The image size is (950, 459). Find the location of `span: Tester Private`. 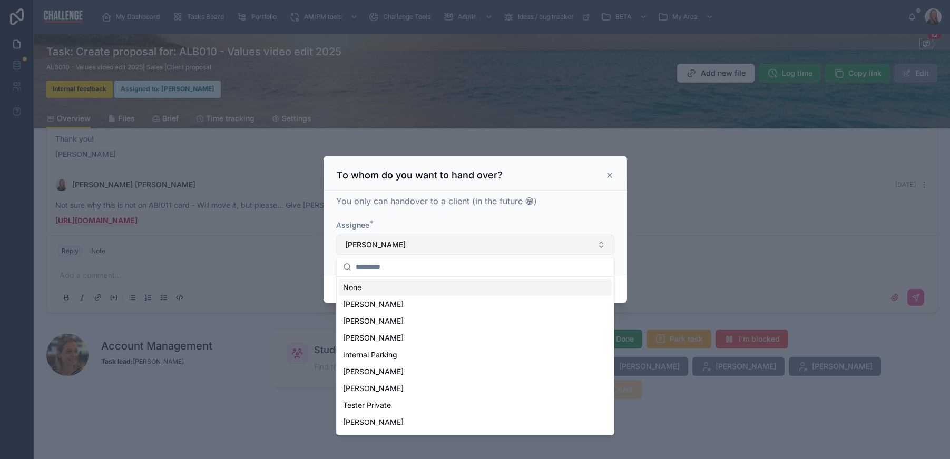

span: Tester Private is located at coordinates (367, 406).